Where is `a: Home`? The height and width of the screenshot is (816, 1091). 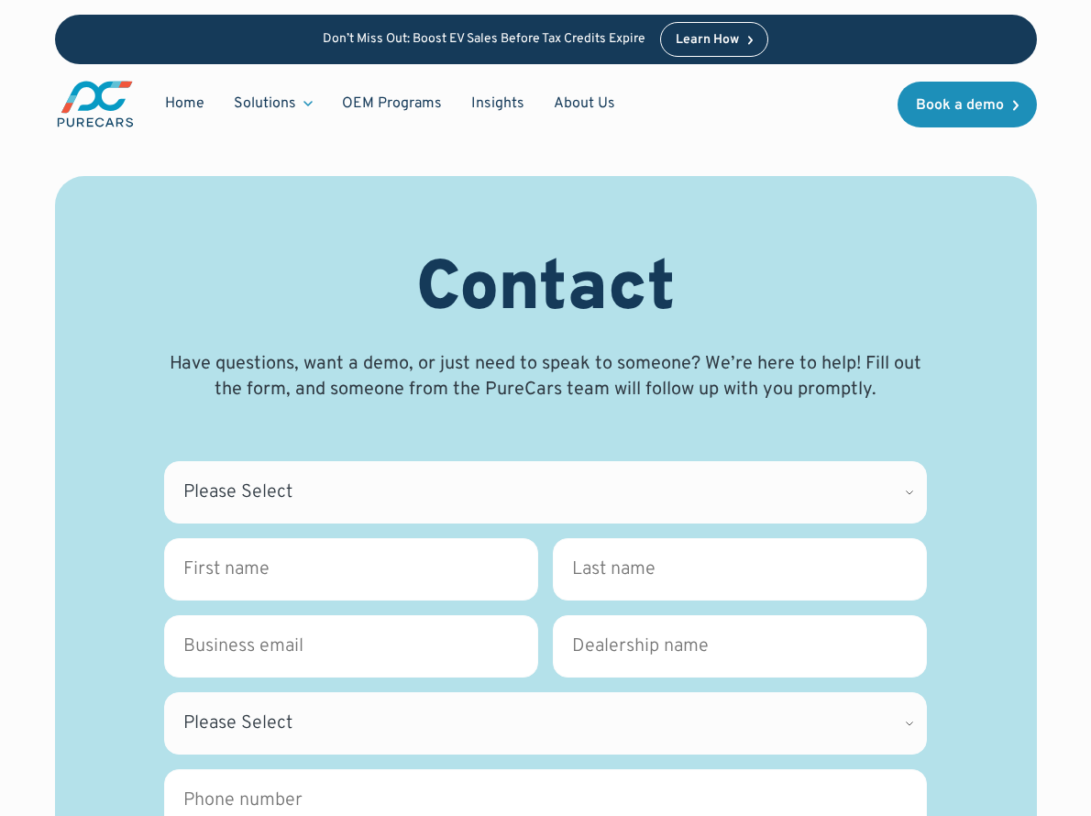
a: Home is located at coordinates (184, 104).